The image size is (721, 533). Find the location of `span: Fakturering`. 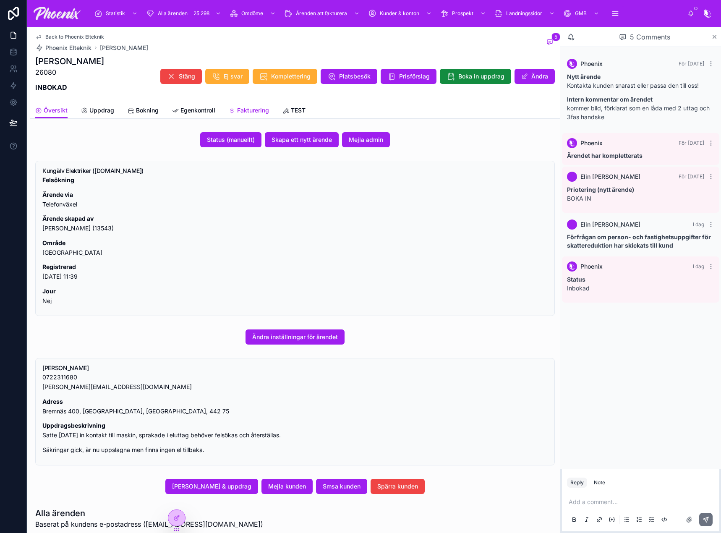

span: Fakturering is located at coordinates (253, 110).